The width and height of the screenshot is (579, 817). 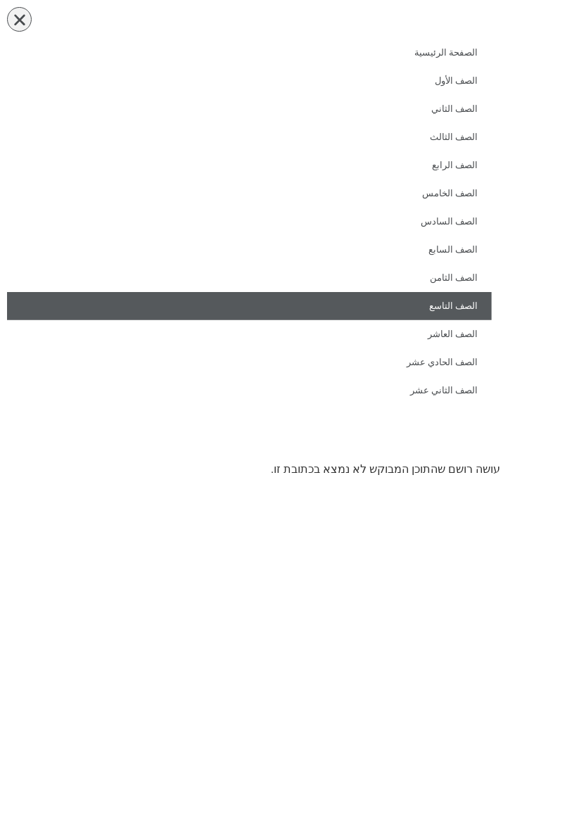 I want to click on a: الصف الرابع, so click(x=249, y=165).